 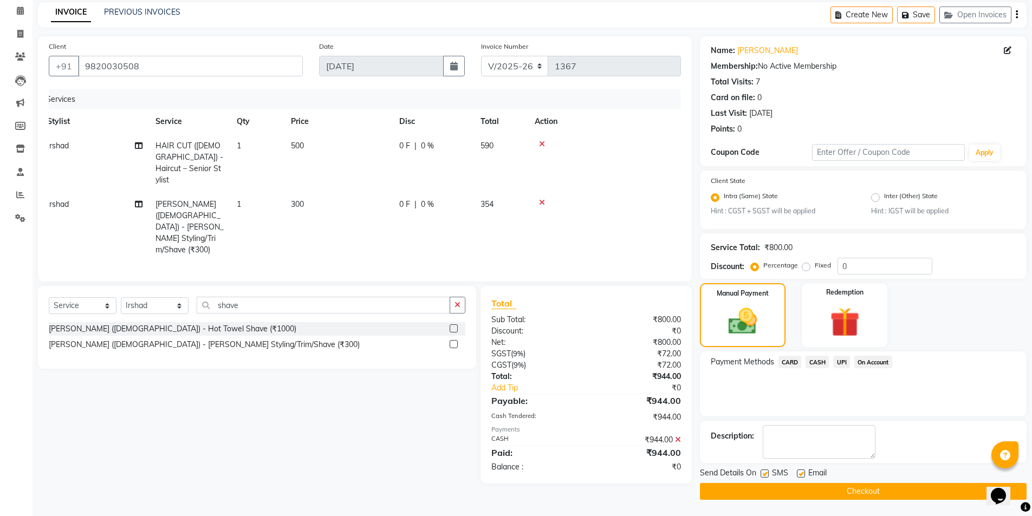 I want to click on button: Create New, so click(x=861, y=15).